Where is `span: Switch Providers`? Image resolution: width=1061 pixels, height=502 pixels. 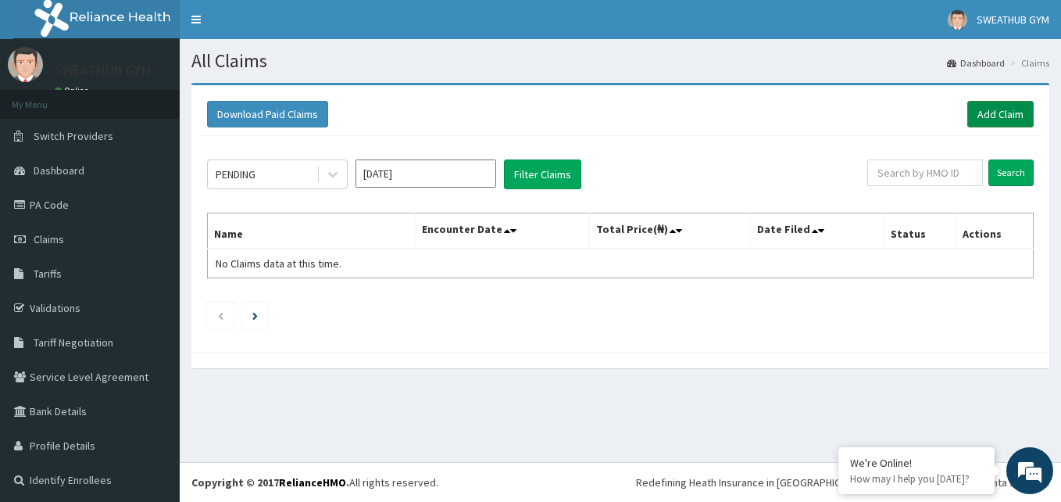 span: Switch Providers is located at coordinates (73, 136).